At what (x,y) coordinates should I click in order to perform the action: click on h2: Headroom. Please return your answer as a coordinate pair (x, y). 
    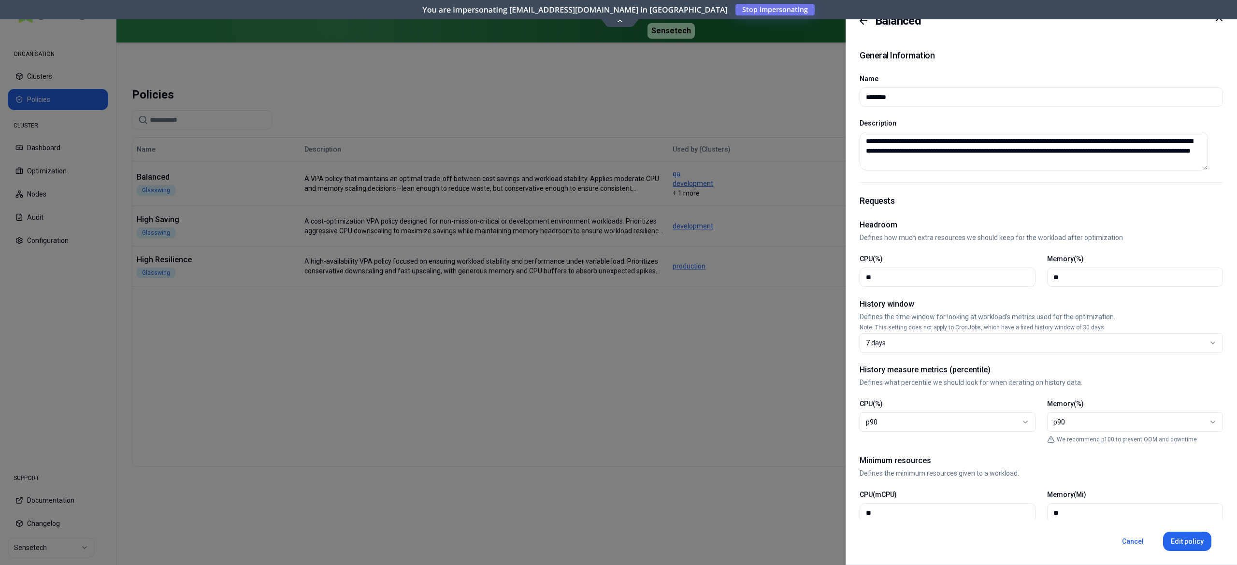
    Looking at the image, I should click on (1041, 225).